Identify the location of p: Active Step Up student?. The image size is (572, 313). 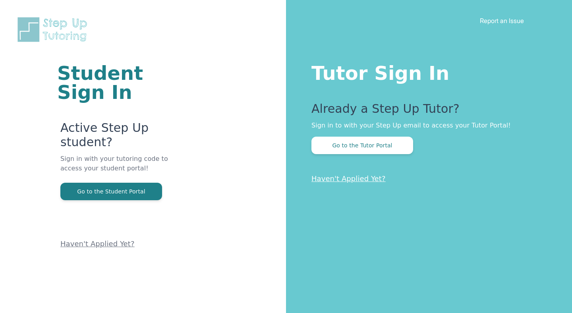
(126, 137).